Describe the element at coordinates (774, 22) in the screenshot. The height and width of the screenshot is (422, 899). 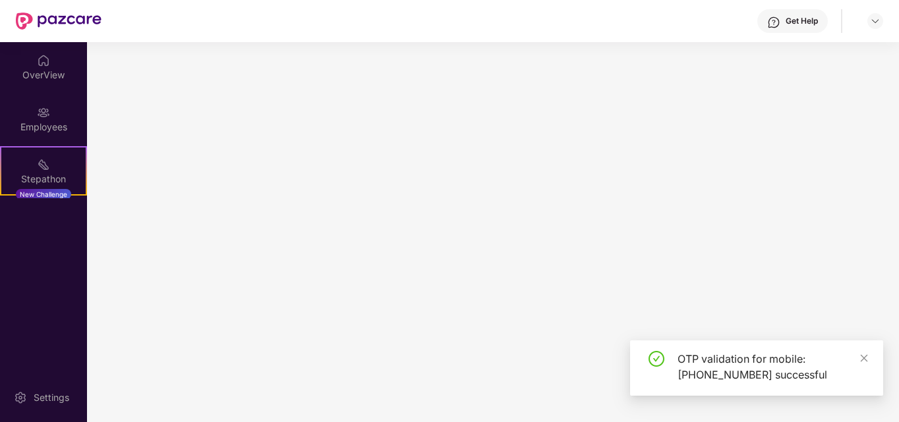
I see `img: svg+xml;base64,PHN2ZyBpZD0iSGVscC0zMngzMiIgeG1sbnM9Imh0dHA6Ly93d3cudzMub3JnLzIwMDAvc3ZnIiB3aWR0aD...` at that location.